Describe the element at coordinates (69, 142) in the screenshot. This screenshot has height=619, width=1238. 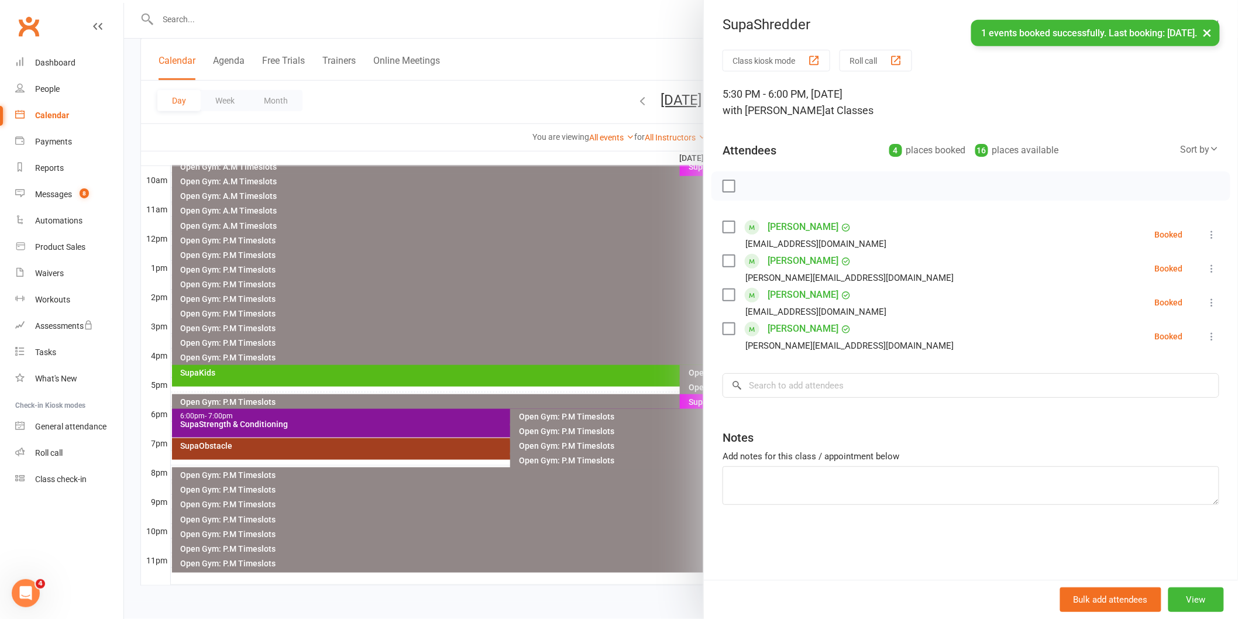
I see `a: Payments` at that location.